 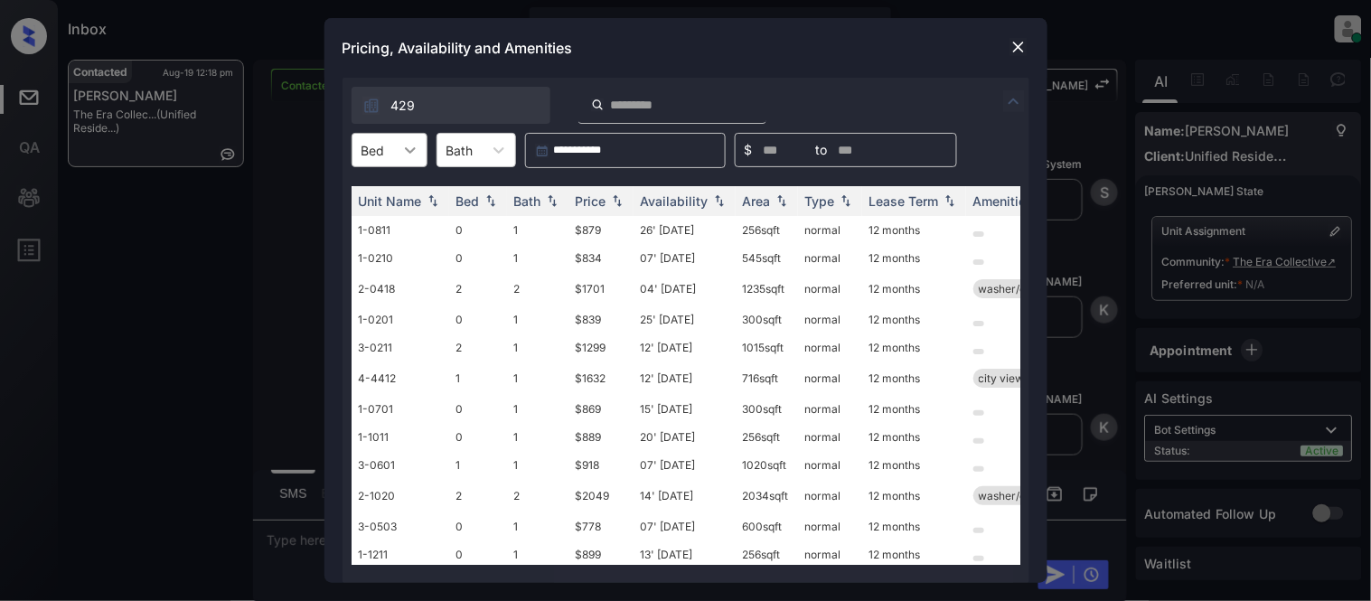 I want to click on img: close, so click(x=1019, y=47).